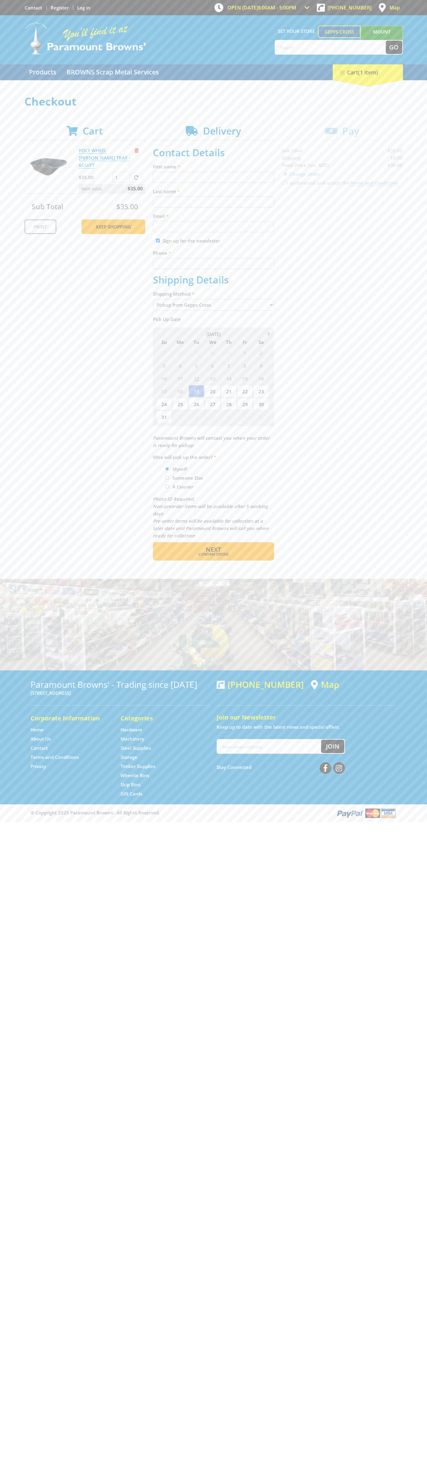 The height and width of the screenshot is (1483, 427). What do you see at coordinates (131, 730) in the screenshot?
I see `a: Go to the Hardware page` at bounding box center [131, 730].